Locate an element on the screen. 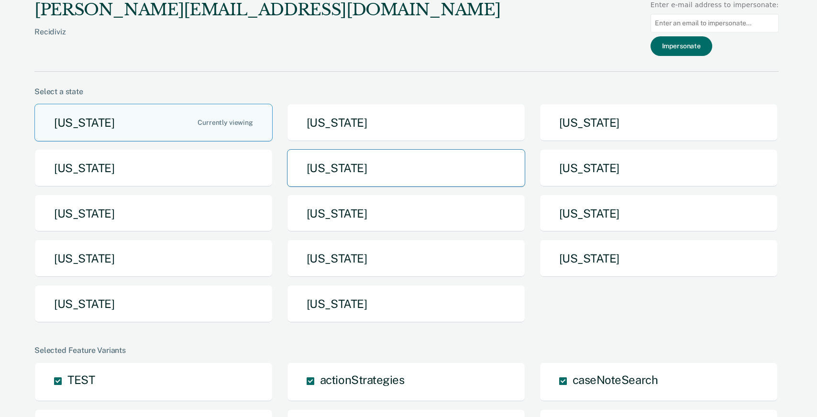 The image size is (817, 417). div: Selected Feature Variants is located at coordinates (407, 350).